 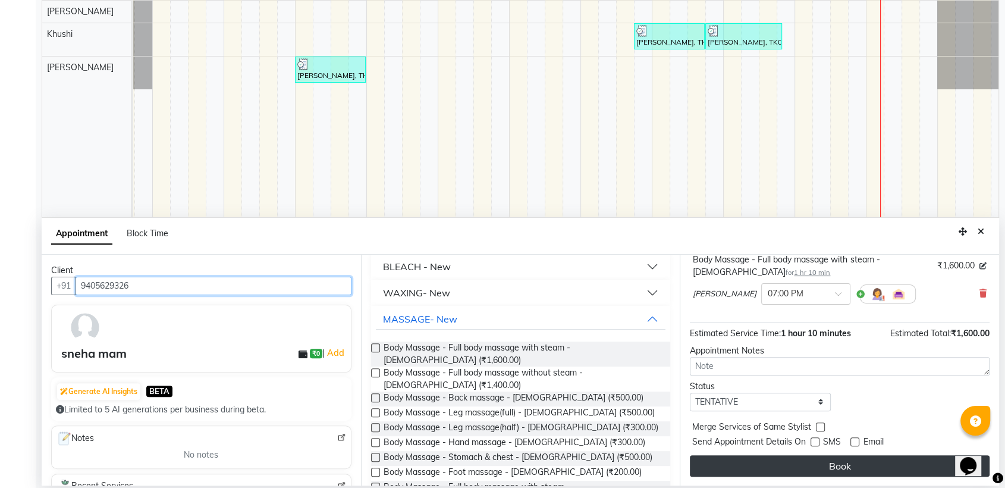 I want to click on span: Appointment, so click(x=81, y=234).